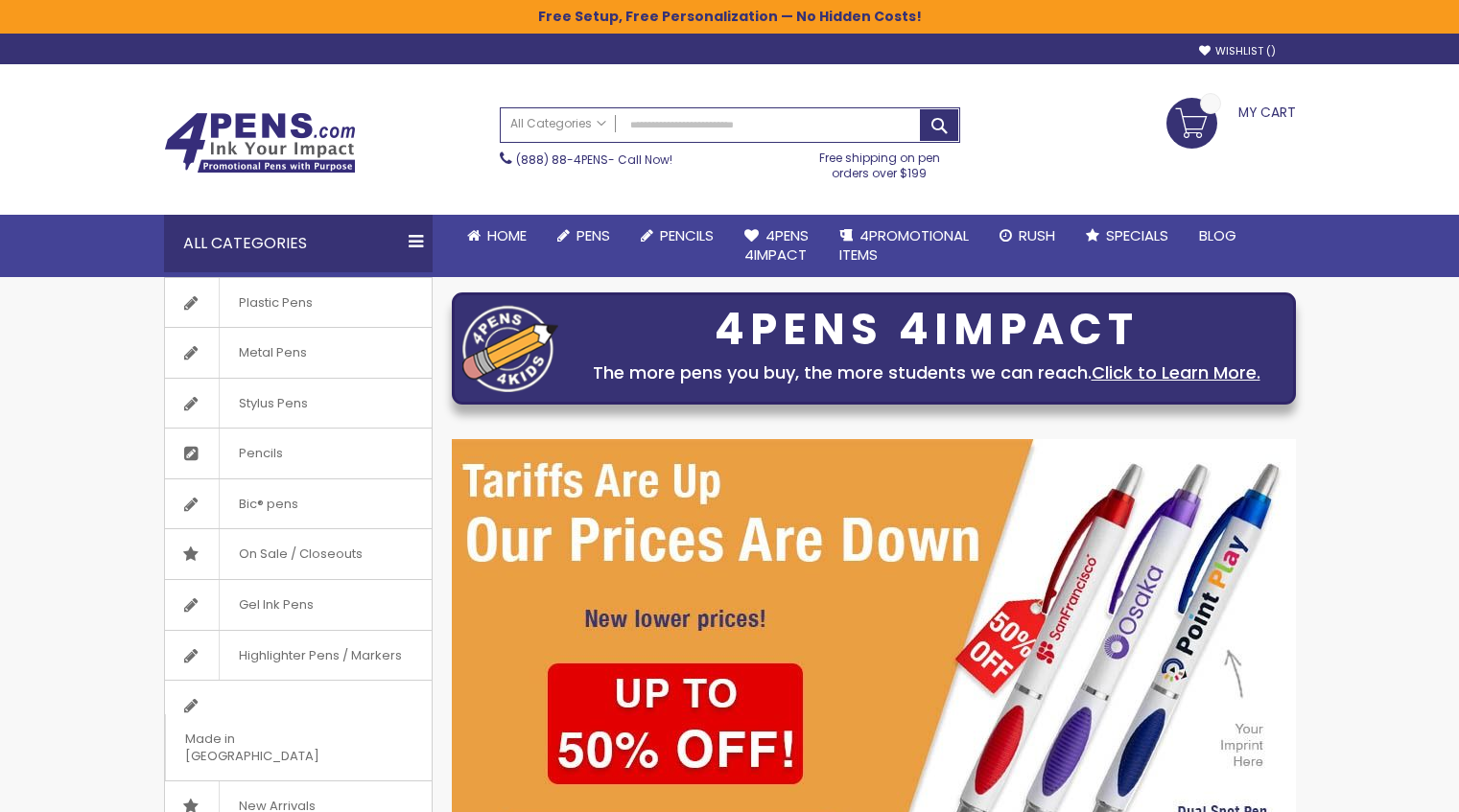 Image resolution: width=1459 pixels, height=812 pixels. I want to click on span: 4Pens 4impact, so click(776, 244).